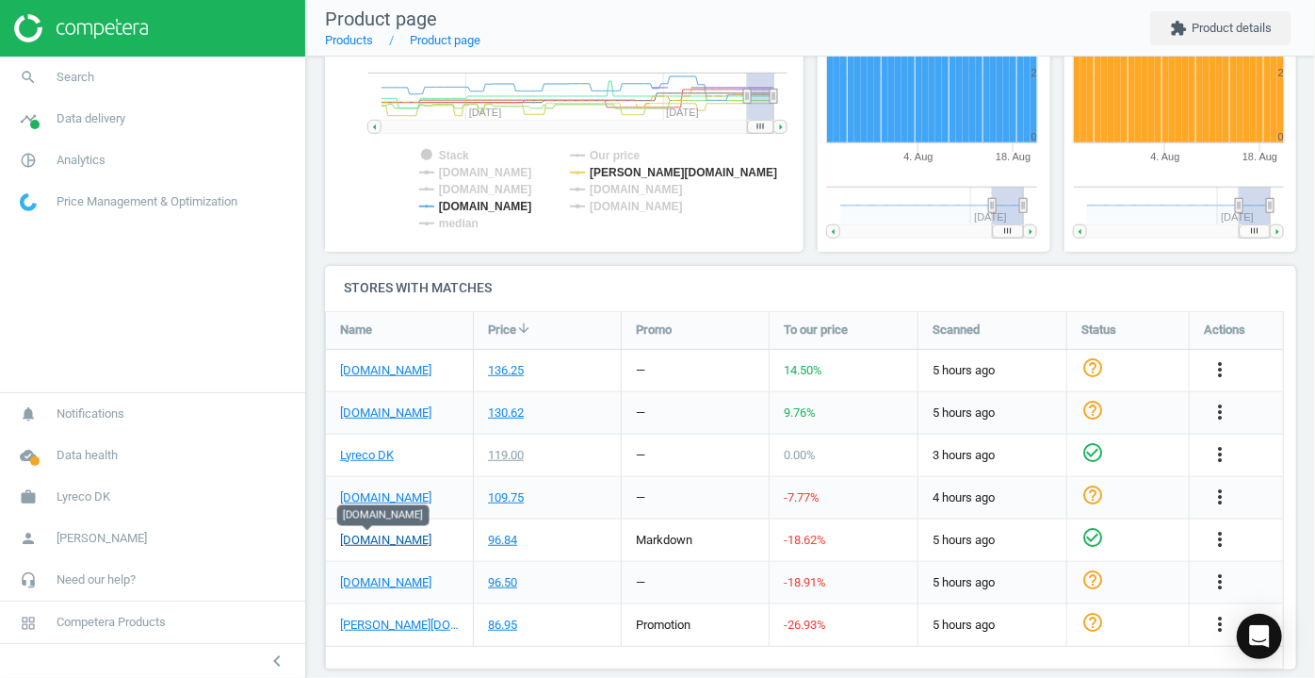  I want to click on i: arrow_downward, so click(524, 328).